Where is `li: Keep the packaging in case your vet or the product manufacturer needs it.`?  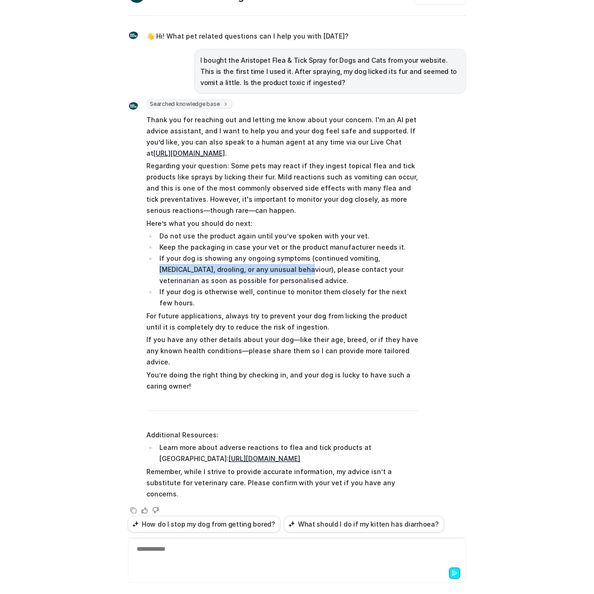 li: Keep the packaging in case your vet or the product manufacturer needs it. is located at coordinates (287, 247).